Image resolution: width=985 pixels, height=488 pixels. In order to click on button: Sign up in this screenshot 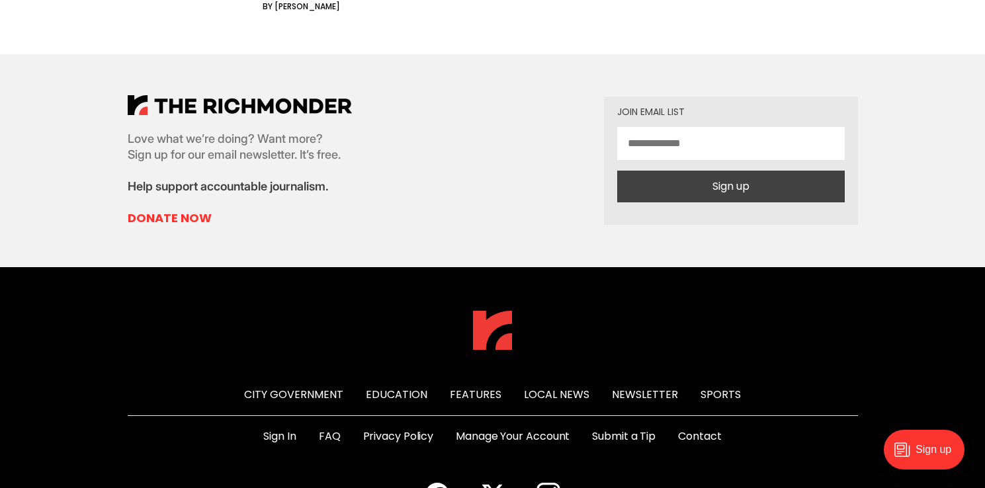, I will do `click(731, 187)`.